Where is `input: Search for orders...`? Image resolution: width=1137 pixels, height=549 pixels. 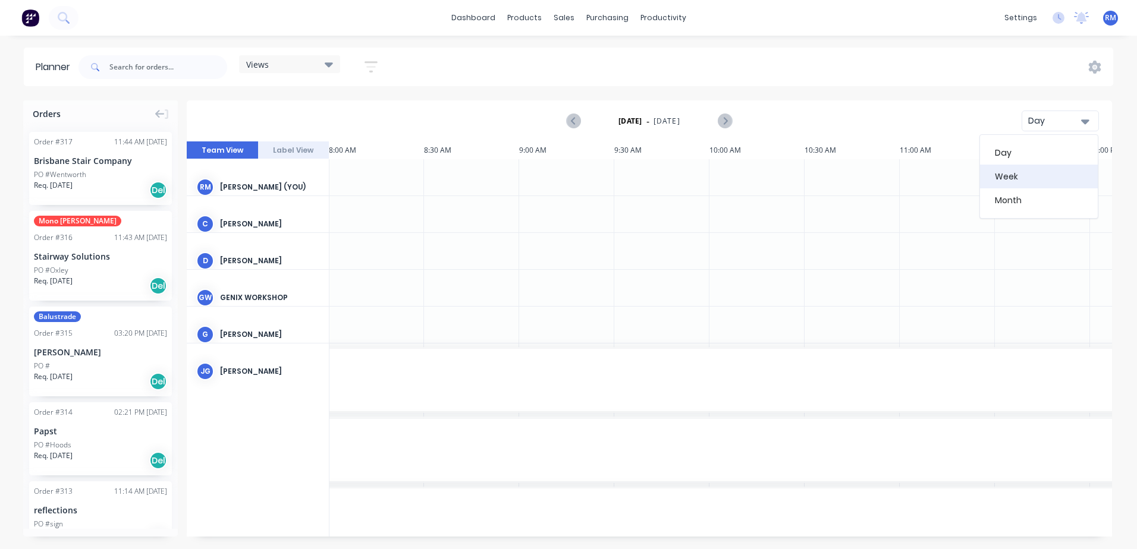
input: Search for orders... is located at coordinates (168, 67).